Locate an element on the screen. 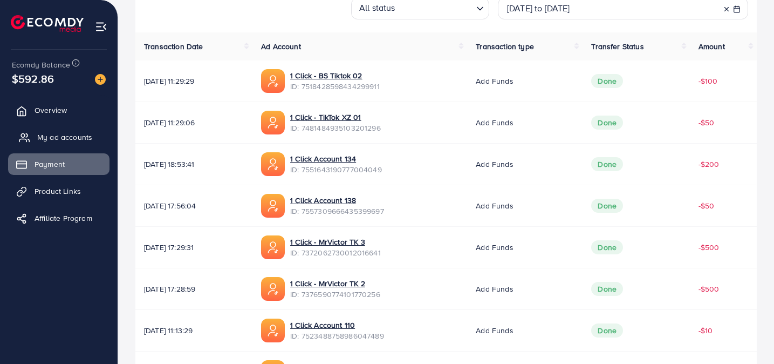  span: ID: 7372062730012016641 is located at coordinates (336, 253).